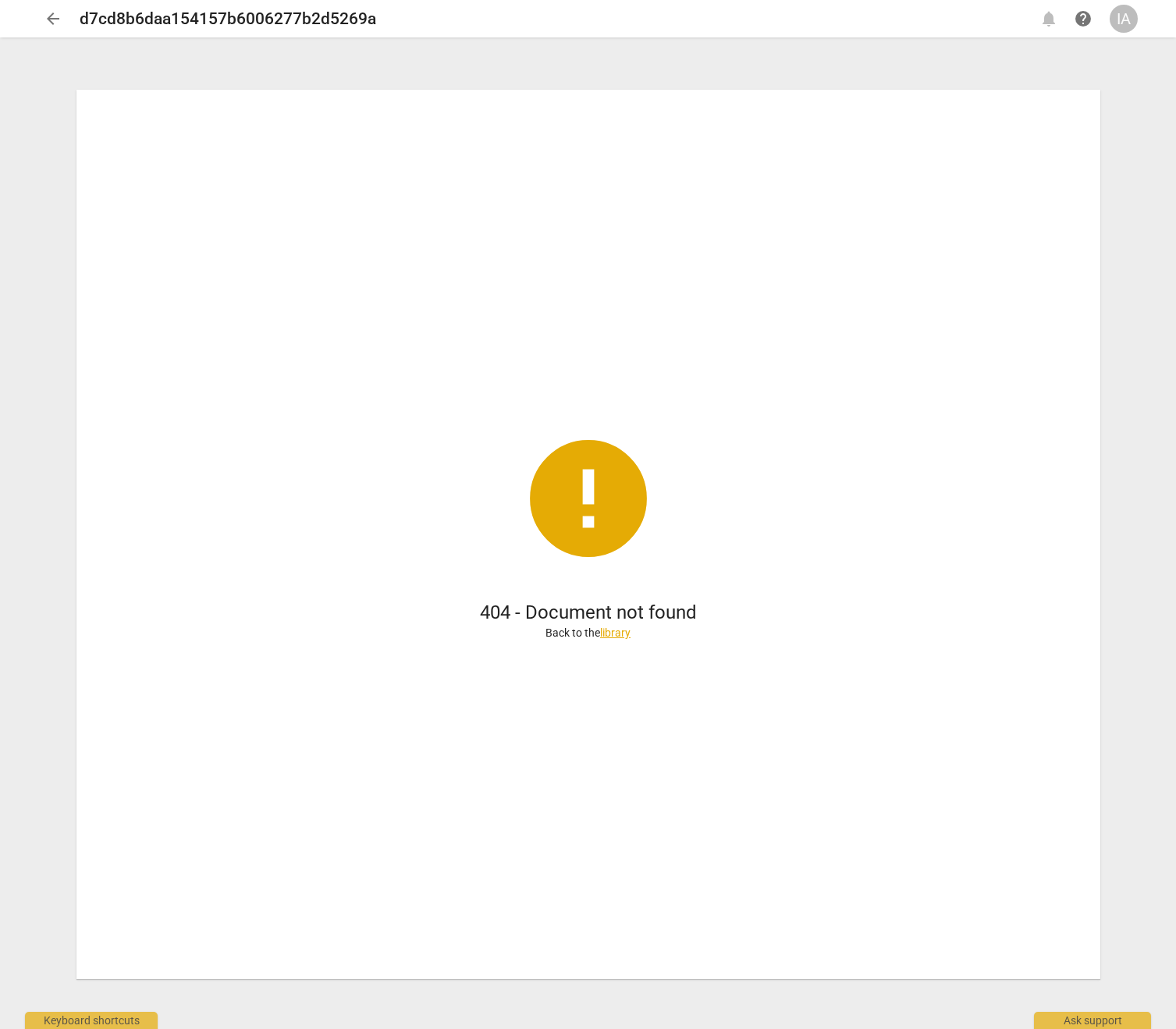 The width and height of the screenshot is (1176, 1029). What do you see at coordinates (92, 1020) in the screenshot?
I see `div: Keyboard shortcuts` at bounding box center [92, 1020].